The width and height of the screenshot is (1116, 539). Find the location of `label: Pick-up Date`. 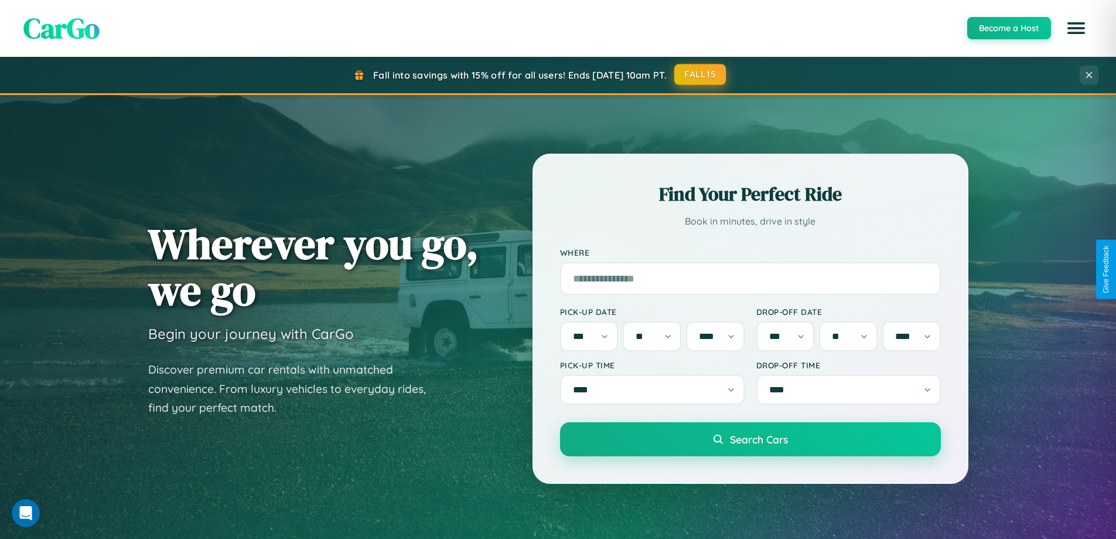

label: Pick-up Date is located at coordinates (652, 311).